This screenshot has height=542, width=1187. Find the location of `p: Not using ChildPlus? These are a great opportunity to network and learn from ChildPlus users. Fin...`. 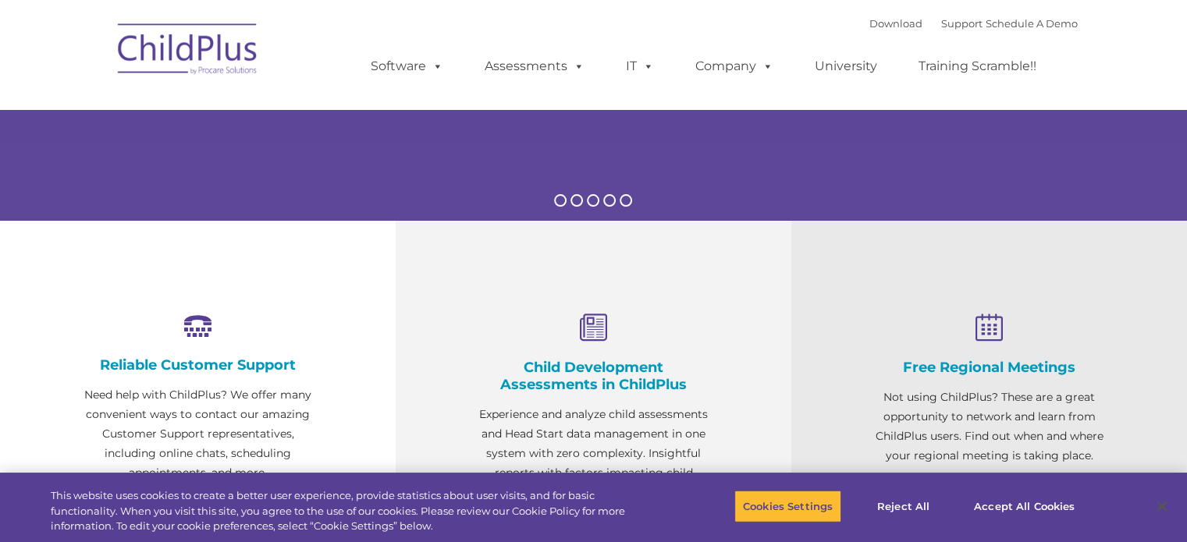

p: Not using ChildPlus? These are a great opportunity to network and learn from ChildPlus users. Fin... is located at coordinates (988, 427).